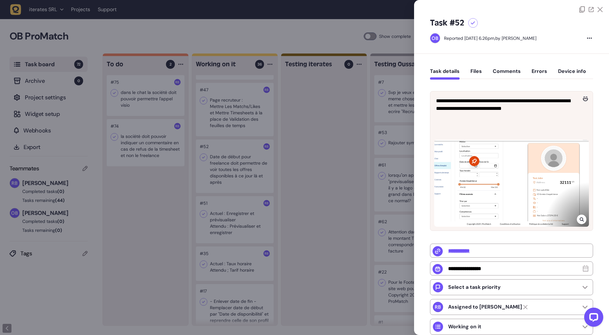 The width and height of the screenshot is (609, 335). What do you see at coordinates (445, 74) in the screenshot?
I see `button: Task details` at bounding box center [445, 74].